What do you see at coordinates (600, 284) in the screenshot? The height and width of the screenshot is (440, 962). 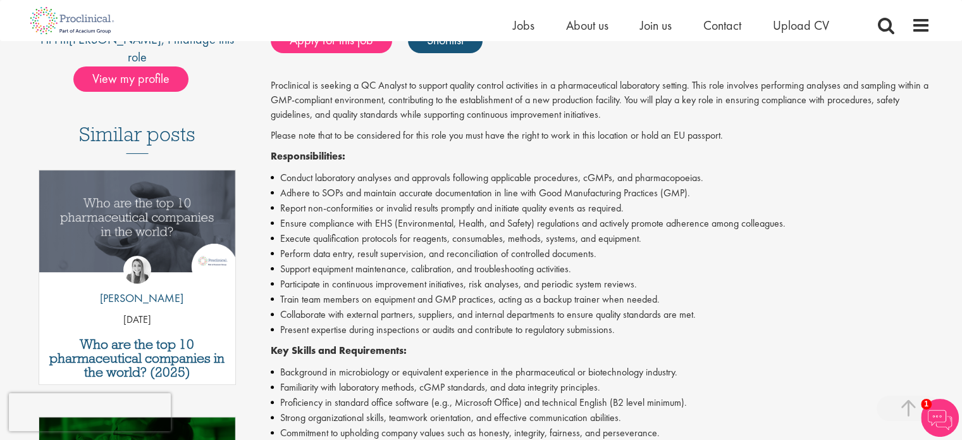 I see `li: Participate in continuous improvement initiatives, risk analyses, and periodic system reviews.` at bounding box center [600, 284].